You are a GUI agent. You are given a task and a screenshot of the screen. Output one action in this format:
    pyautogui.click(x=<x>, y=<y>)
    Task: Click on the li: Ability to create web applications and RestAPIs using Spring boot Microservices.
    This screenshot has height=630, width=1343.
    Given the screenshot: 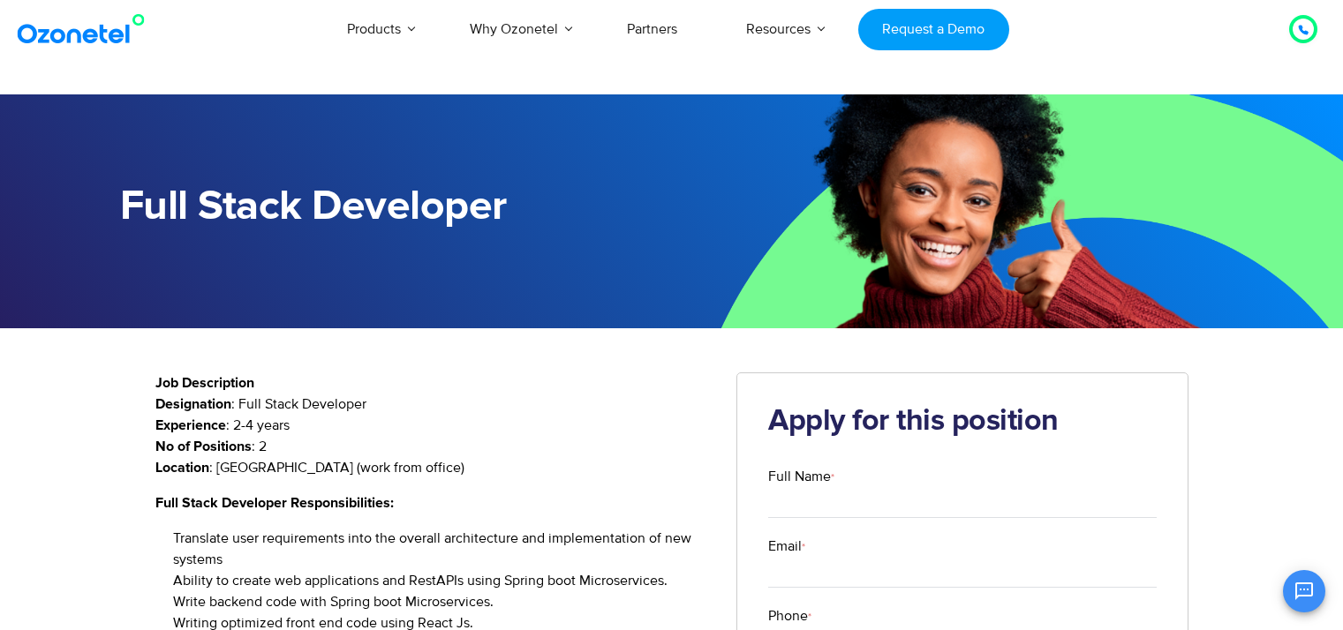 What is the action you would take?
    pyautogui.click(x=441, y=581)
    